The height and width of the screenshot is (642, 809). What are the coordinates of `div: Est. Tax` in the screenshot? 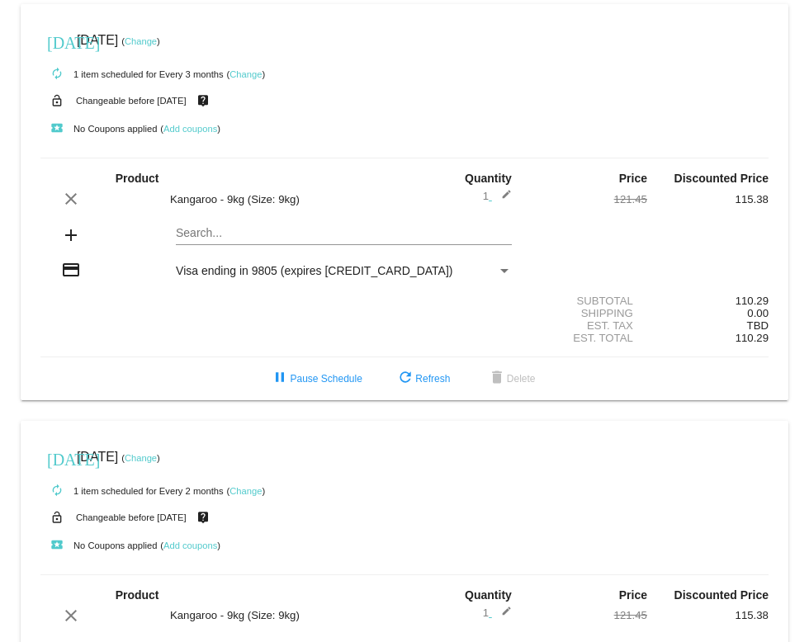 It's located at (586, 325).